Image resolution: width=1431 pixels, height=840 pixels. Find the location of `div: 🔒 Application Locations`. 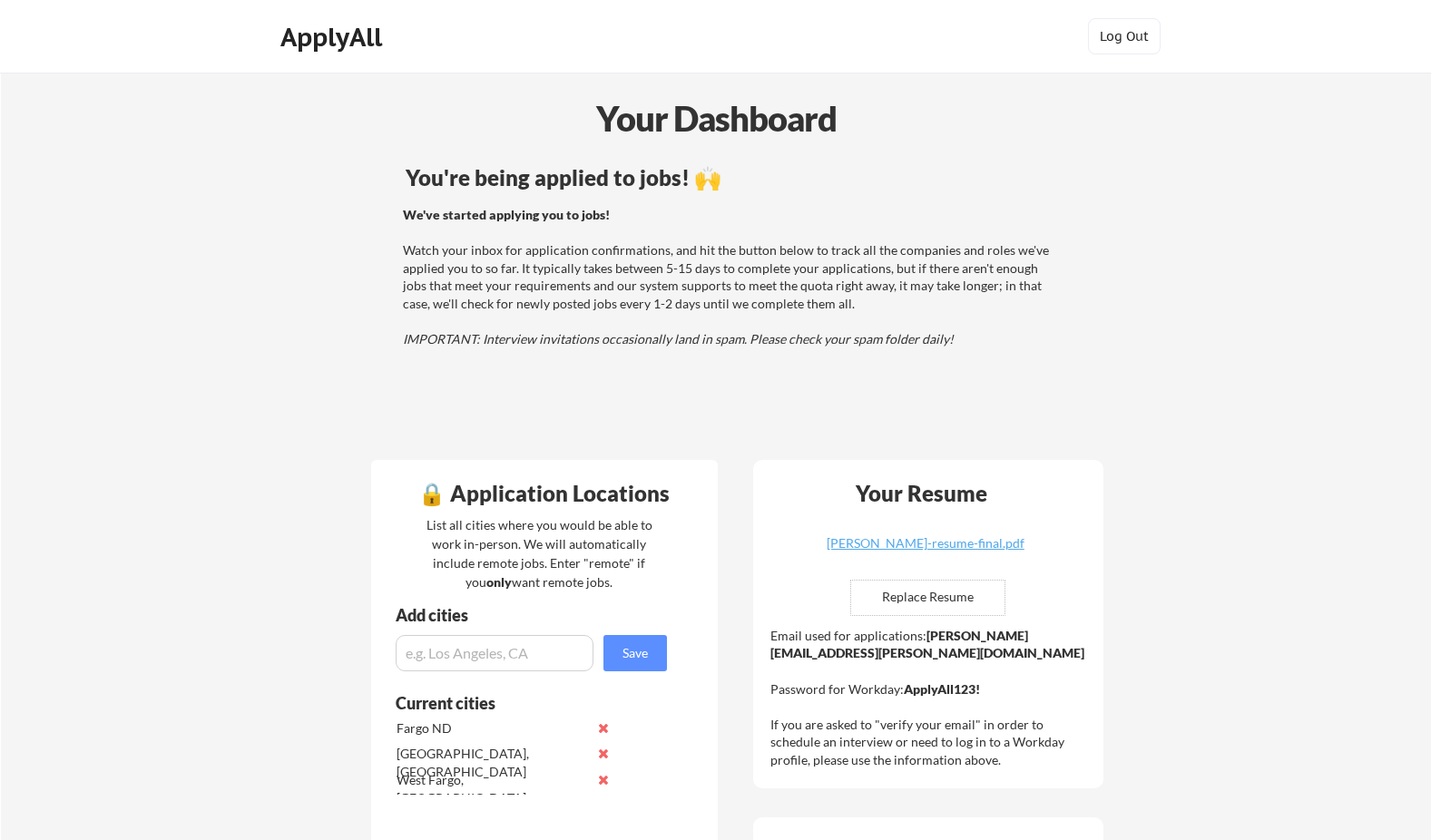

div: 🔒 Application Locations is located at coordinates (544, 494).